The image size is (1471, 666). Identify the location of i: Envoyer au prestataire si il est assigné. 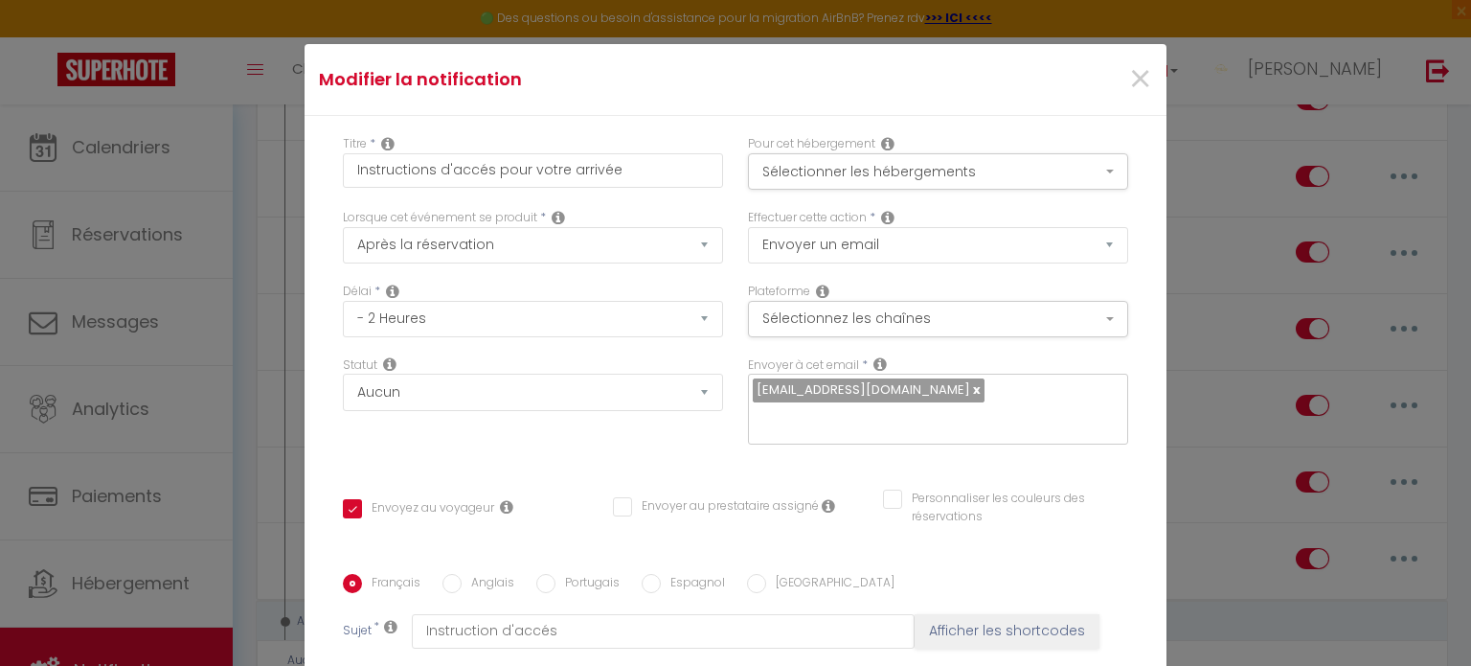
(828, 506).